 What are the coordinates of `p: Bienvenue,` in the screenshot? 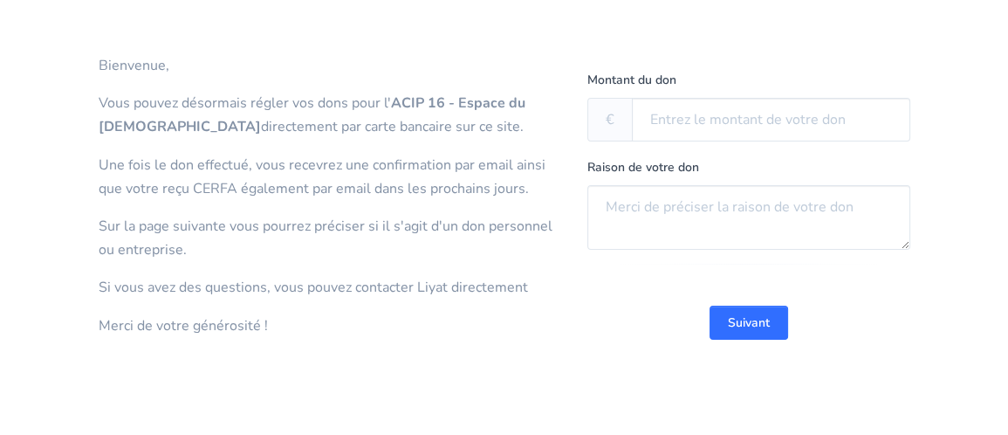 It's located at (330, 65).